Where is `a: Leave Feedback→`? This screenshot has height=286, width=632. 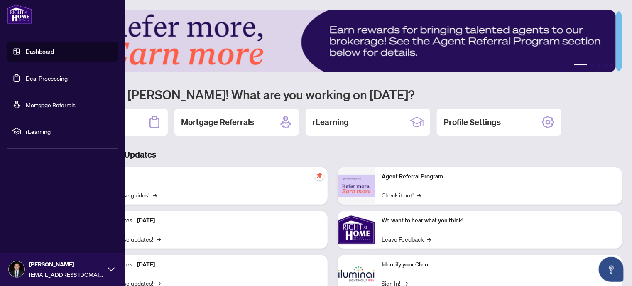
a: Leave Feedback→ is located at coordinates (406, 239).